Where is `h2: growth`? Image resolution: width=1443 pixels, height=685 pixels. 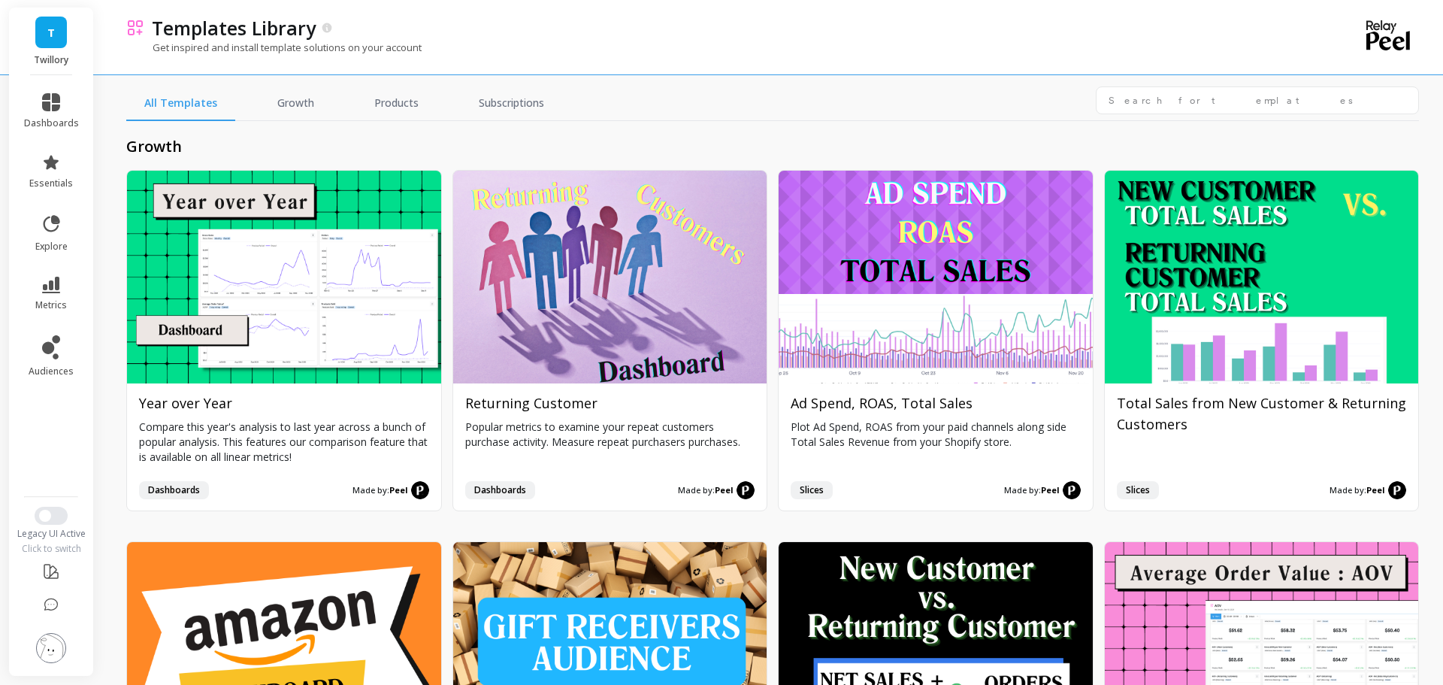
h2: growth is located at coordinates (773, 147).